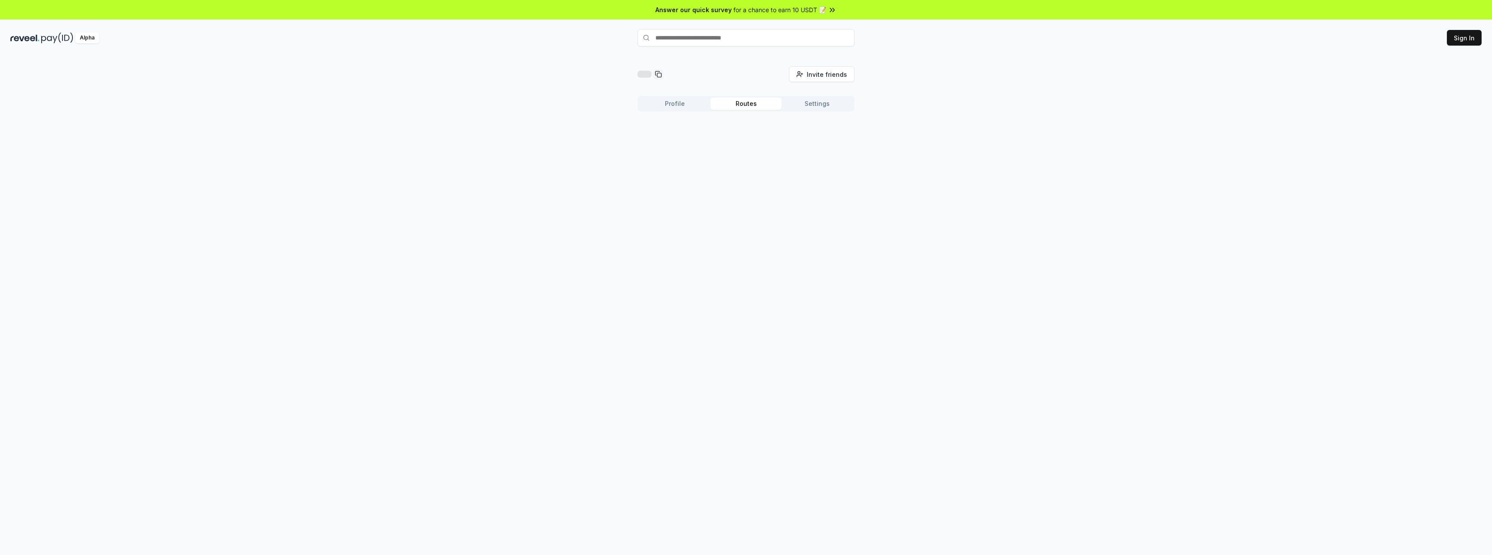 The image size is (1492, 555). Describe the element at coordinates (827, 74) in the screenshot. I see `span: Invite friends` at that location.